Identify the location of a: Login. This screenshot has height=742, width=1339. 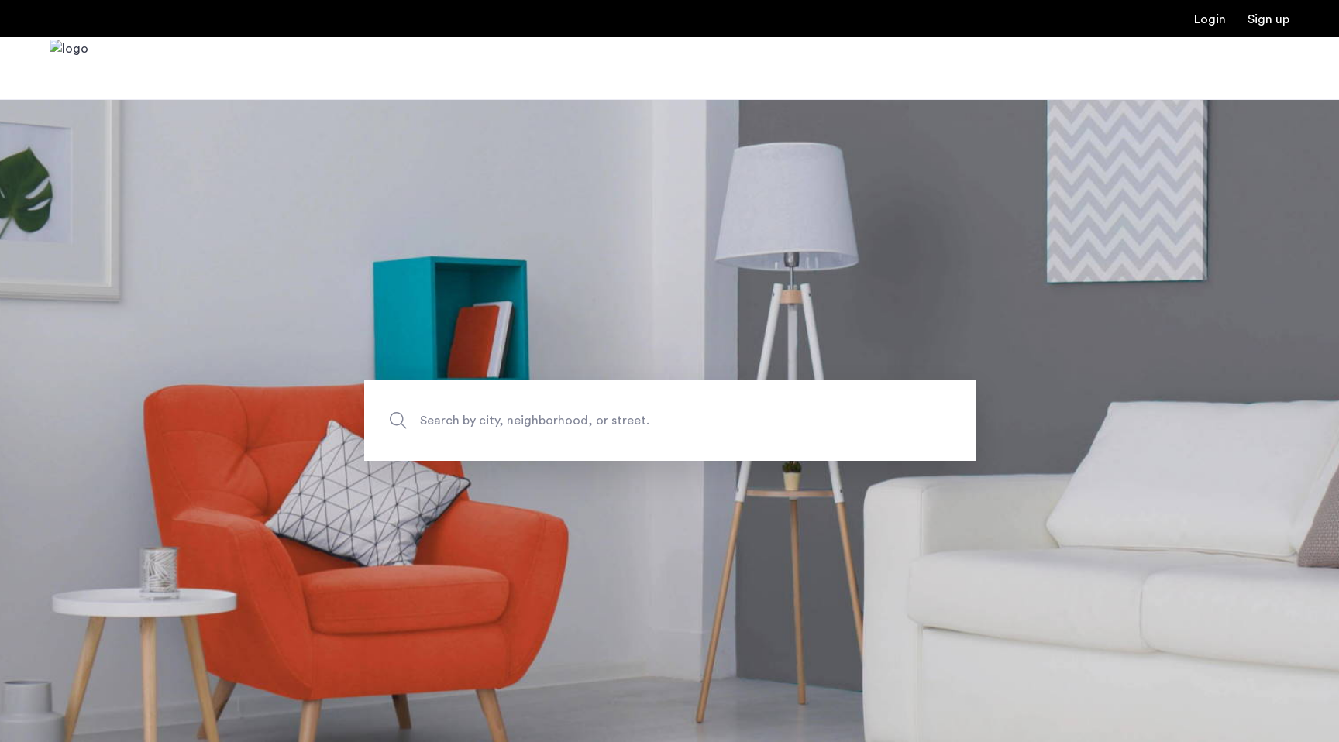
(1209, 19).